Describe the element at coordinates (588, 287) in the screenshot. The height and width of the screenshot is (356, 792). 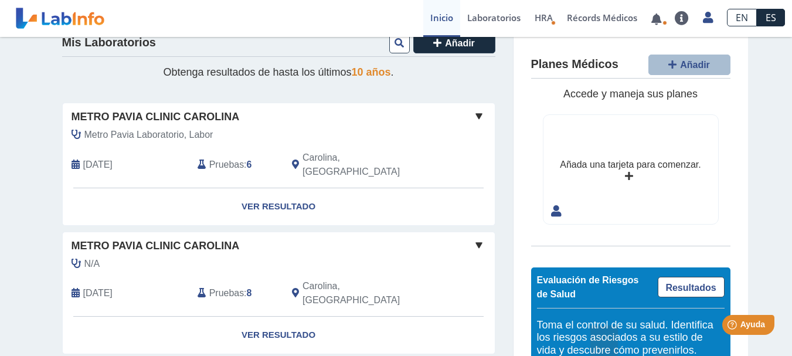
I see `span: Evaluación de Riesgos de Salud` at that location.